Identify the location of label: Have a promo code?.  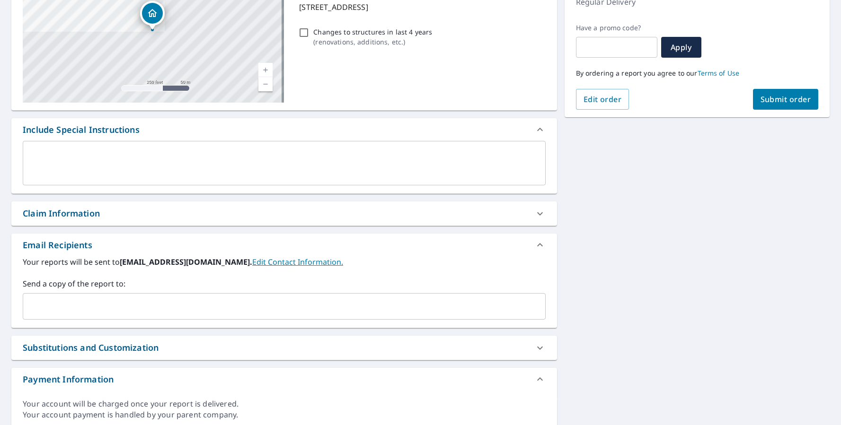
(616, 28).